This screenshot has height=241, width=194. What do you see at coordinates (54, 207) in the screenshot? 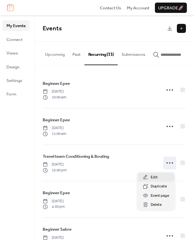
I see `span: 4:30 pm` at bounding box center [54, 207].